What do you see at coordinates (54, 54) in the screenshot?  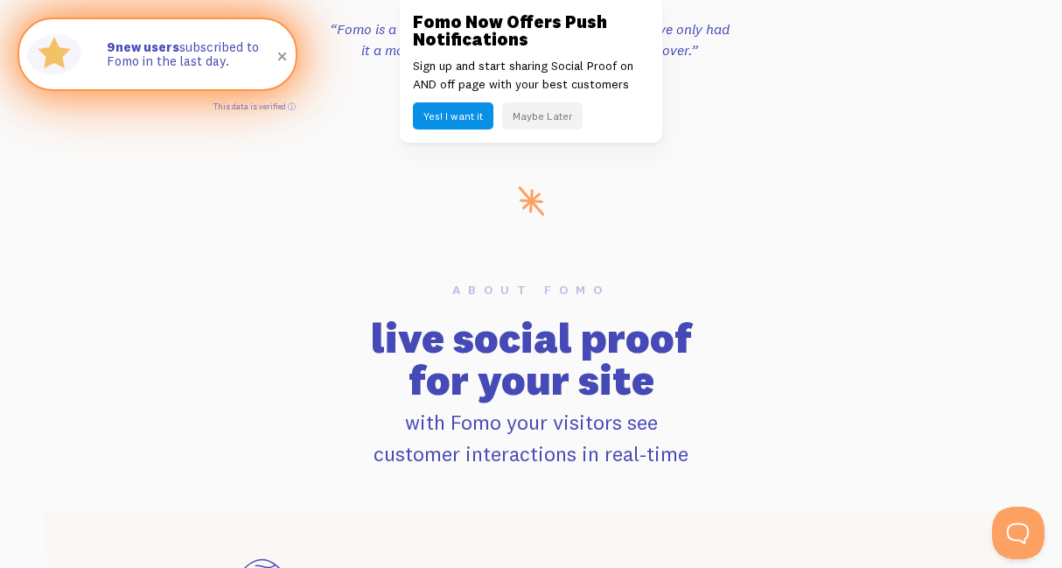 I see `img: Fomo` at bounding box center [54, 54].